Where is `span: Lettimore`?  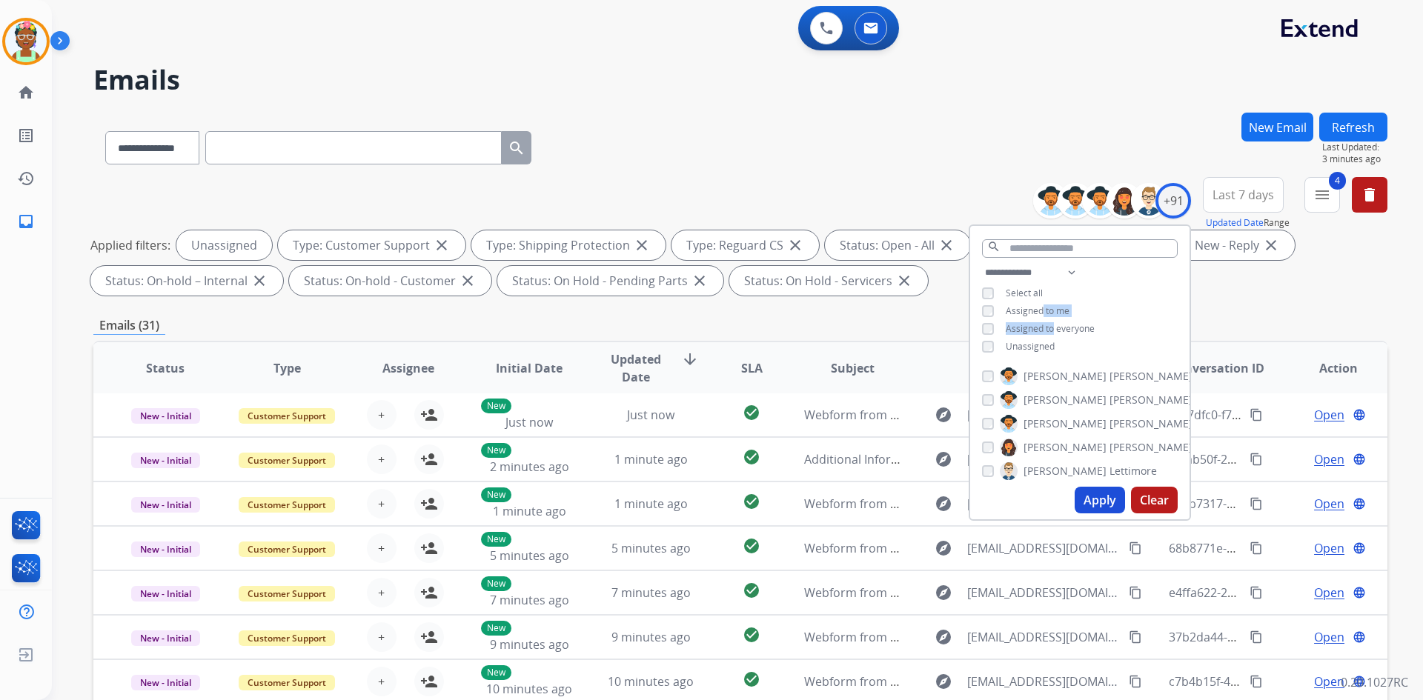 span: Lettimore is located at coordinates (1133, 471).